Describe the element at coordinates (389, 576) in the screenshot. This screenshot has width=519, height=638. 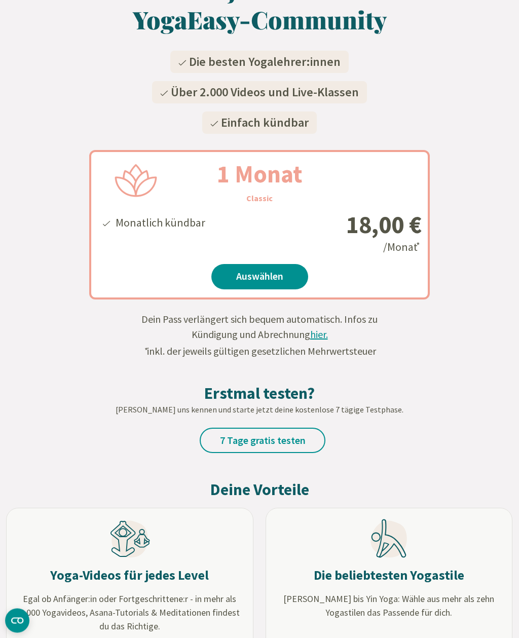
I see `h3: Die beliebtesten Yogastile` at that location.